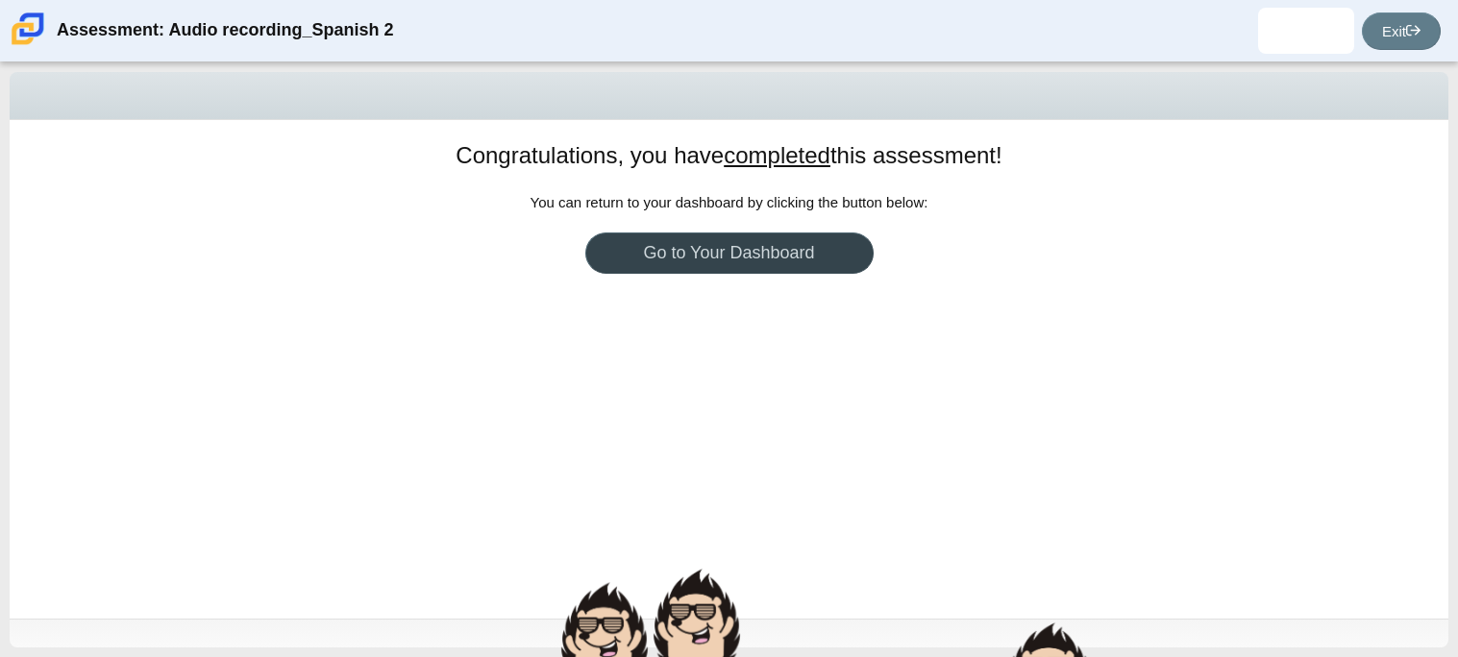  Describe the element at coordinates (225, 31) in the screenshot. I see `div: Assessment: Audio recording_Spanish 2` at that location.